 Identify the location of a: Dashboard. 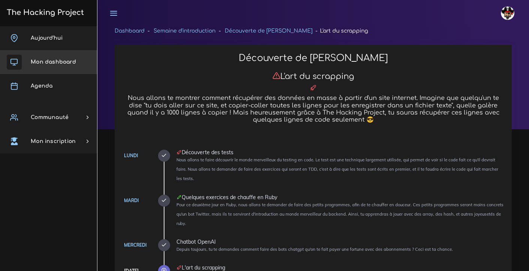
(130, 31).